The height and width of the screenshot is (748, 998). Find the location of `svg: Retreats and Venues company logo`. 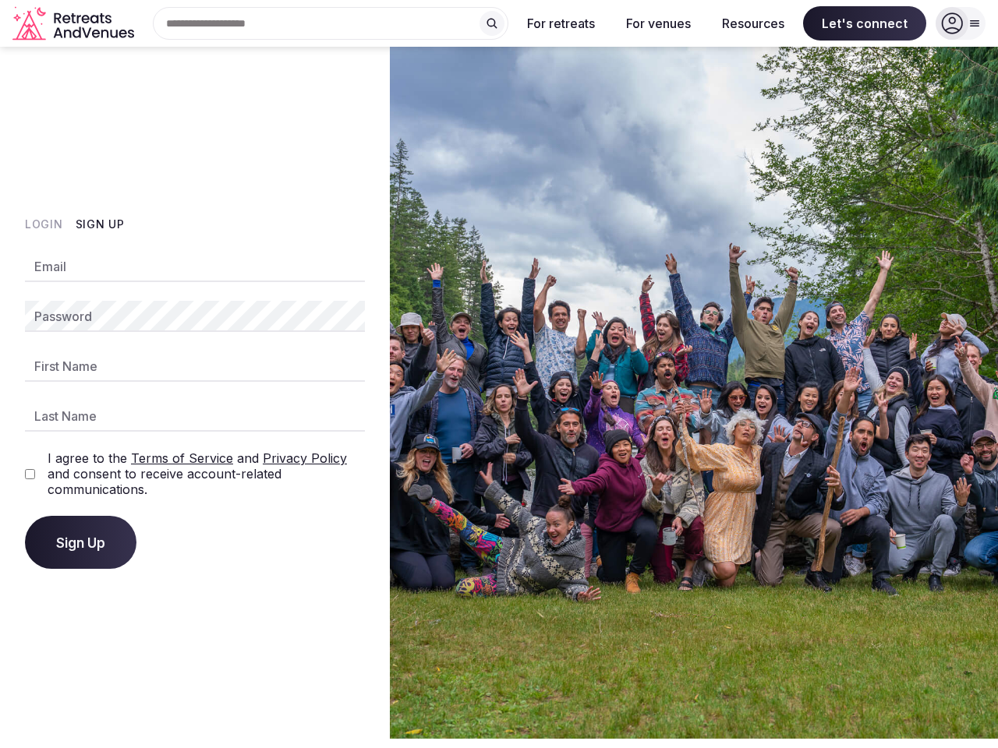

svg: Retreats and Venues company logo is located at coordinates (75, 23).